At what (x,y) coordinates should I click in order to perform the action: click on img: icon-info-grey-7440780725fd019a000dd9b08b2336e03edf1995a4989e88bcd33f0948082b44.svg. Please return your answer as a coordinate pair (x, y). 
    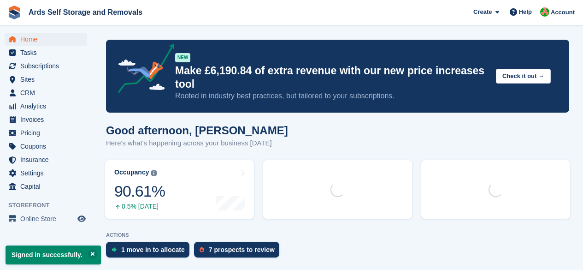
    Looking at the image, I should click on (154, 173).